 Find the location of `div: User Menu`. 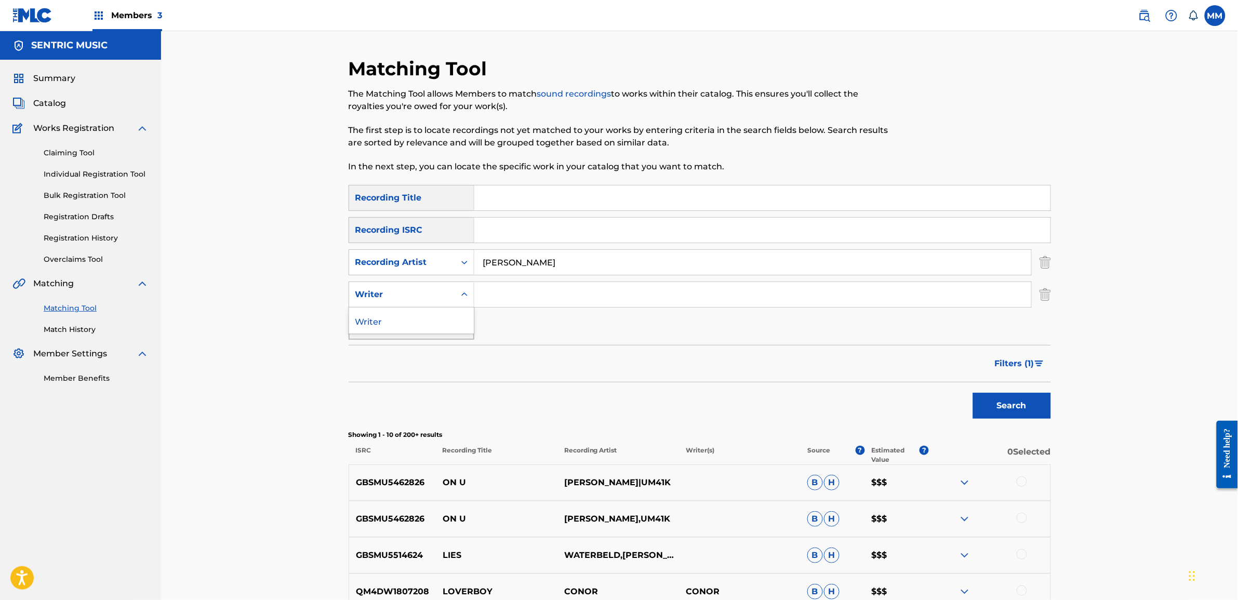

div: User Menu is located at coordinates (1215, 16).